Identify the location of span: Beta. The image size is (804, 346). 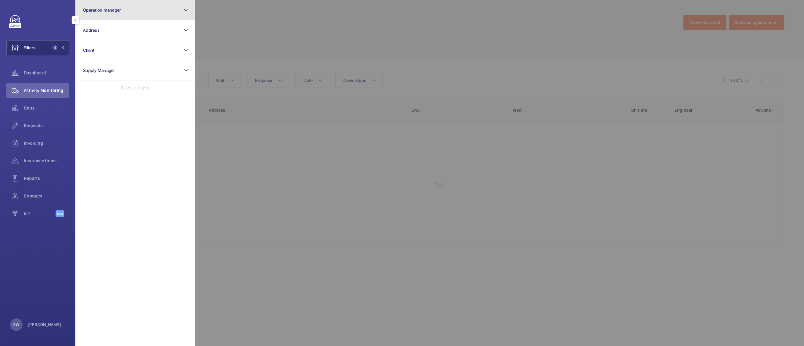
(60, 214).